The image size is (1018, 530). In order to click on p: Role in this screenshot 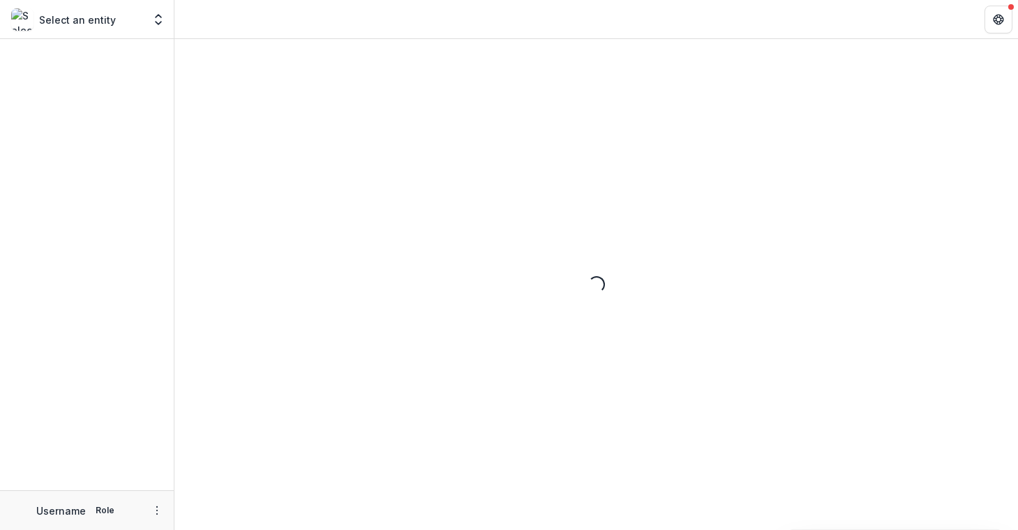, I will do `click(105, 511)`.